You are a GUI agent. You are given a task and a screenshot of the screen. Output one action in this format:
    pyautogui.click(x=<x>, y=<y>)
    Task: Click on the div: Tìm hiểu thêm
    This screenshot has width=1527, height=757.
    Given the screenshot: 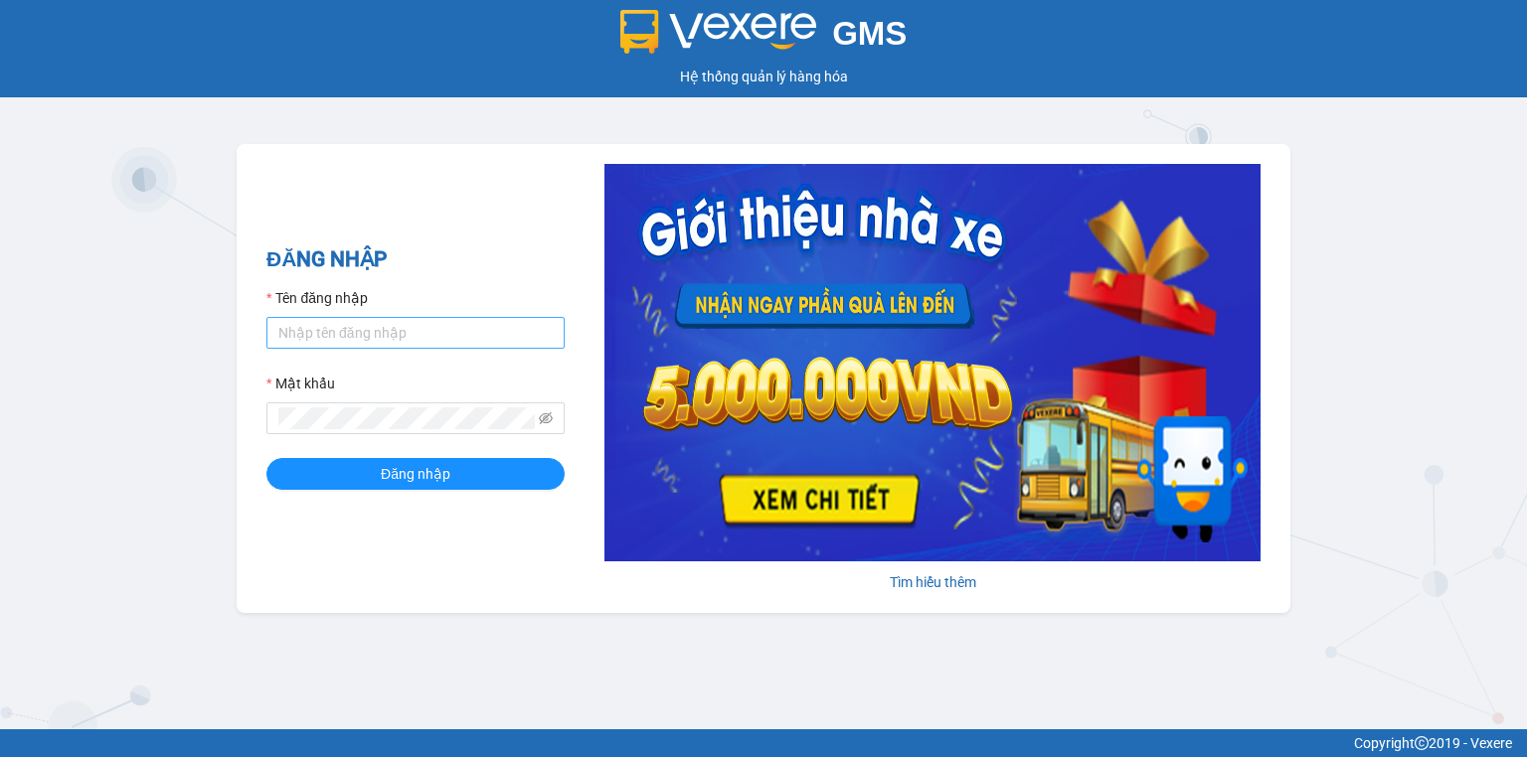 What is the action you would take?
    pyautogui.click(x=932, y=582)
    